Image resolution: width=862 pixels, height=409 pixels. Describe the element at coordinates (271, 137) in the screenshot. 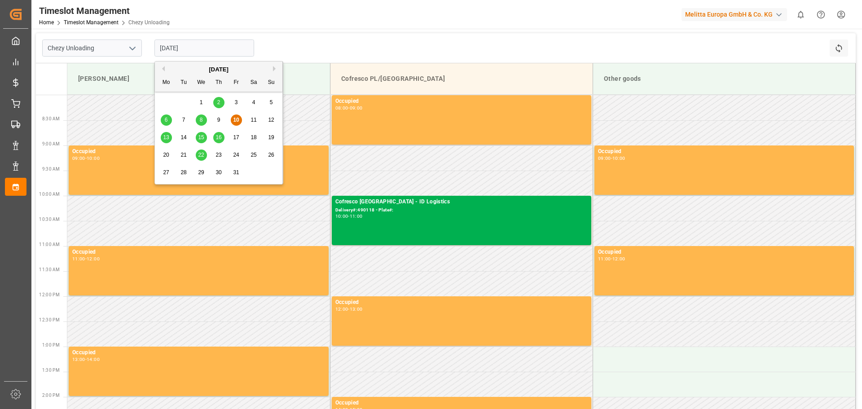

I see `div: Choose Sunday, October 19th, 2025` at that location.